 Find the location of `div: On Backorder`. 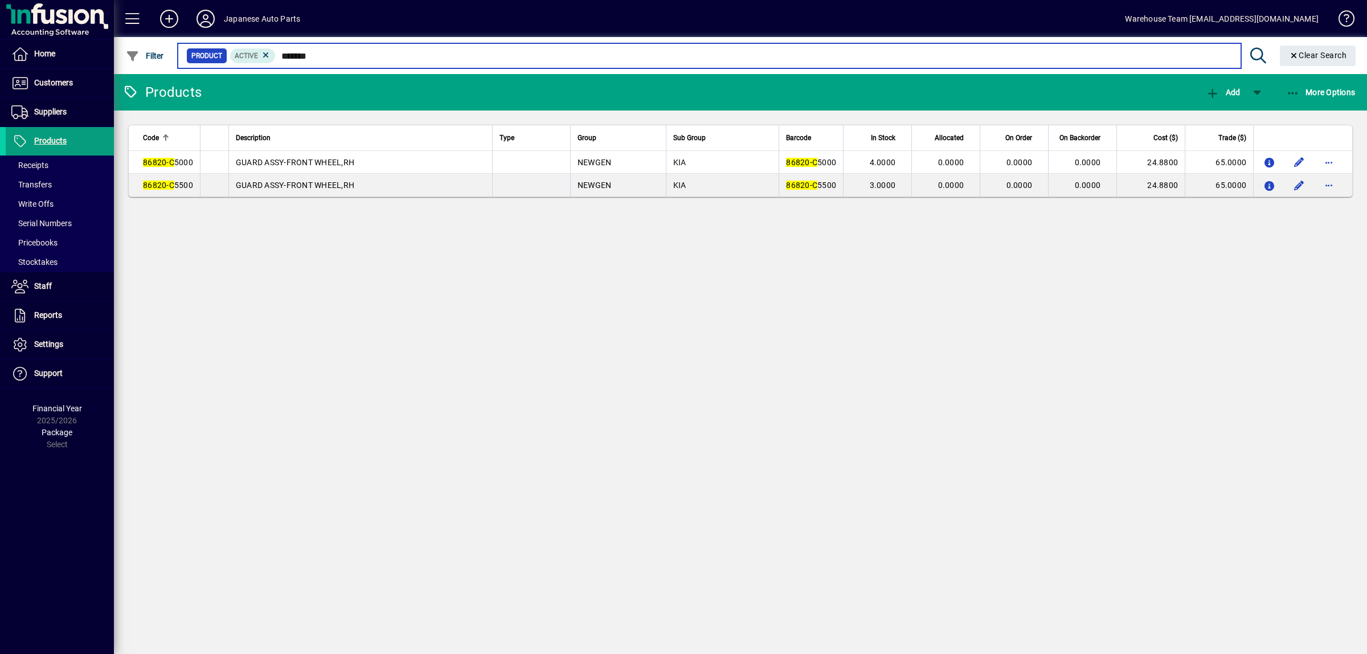

div: On Backorder is located at coordinates (1083, 138).